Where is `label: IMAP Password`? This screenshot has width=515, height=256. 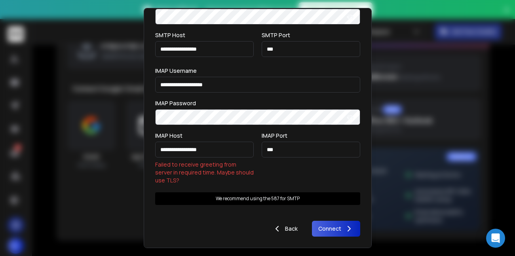
label: IMAP Password is located at coordinates (175, 103).